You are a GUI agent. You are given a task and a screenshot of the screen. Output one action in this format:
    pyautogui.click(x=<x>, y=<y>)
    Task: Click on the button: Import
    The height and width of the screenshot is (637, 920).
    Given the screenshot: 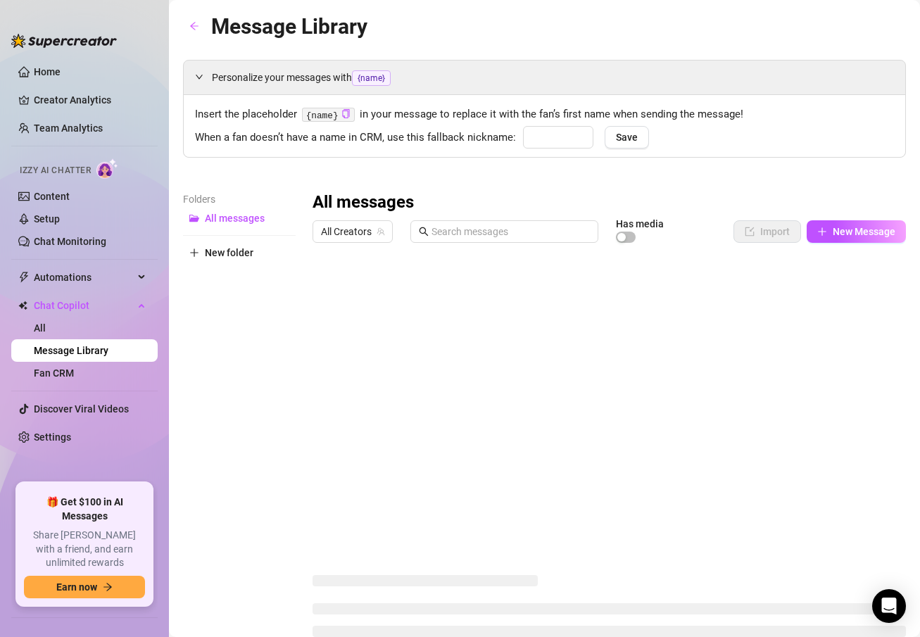 What is the action you would take?
    pyautogui.click(x=768, y=232)
    